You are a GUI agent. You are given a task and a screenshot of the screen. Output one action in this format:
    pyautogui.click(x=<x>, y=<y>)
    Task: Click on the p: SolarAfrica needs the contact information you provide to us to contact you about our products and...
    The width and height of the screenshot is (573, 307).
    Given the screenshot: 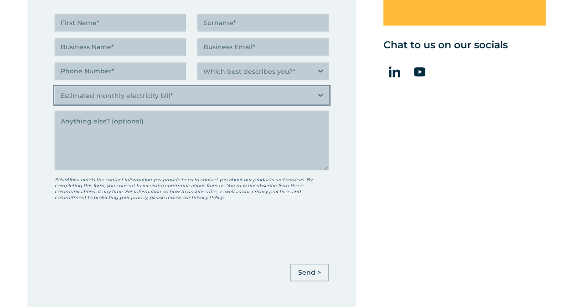 What is the action you would take?
    pyautogui.click(x=191, y=189)
    